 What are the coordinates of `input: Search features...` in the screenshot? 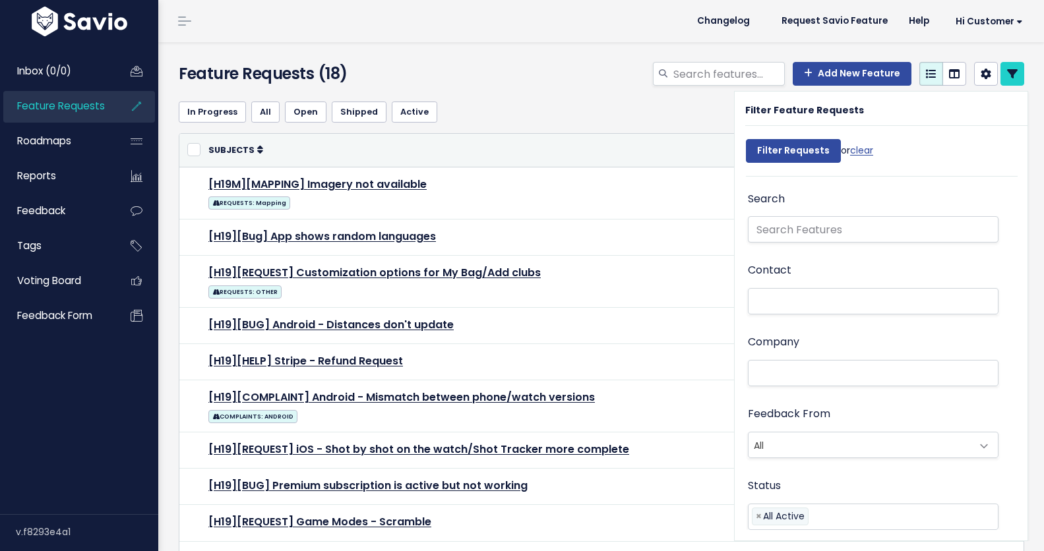 It's located at (728, 74).